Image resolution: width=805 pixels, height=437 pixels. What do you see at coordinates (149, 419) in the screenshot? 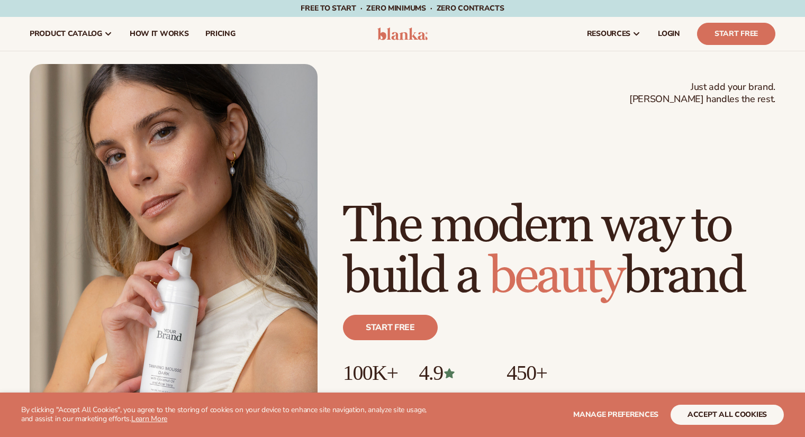
I see `a: Learn More` at bounding box center [149, 419].